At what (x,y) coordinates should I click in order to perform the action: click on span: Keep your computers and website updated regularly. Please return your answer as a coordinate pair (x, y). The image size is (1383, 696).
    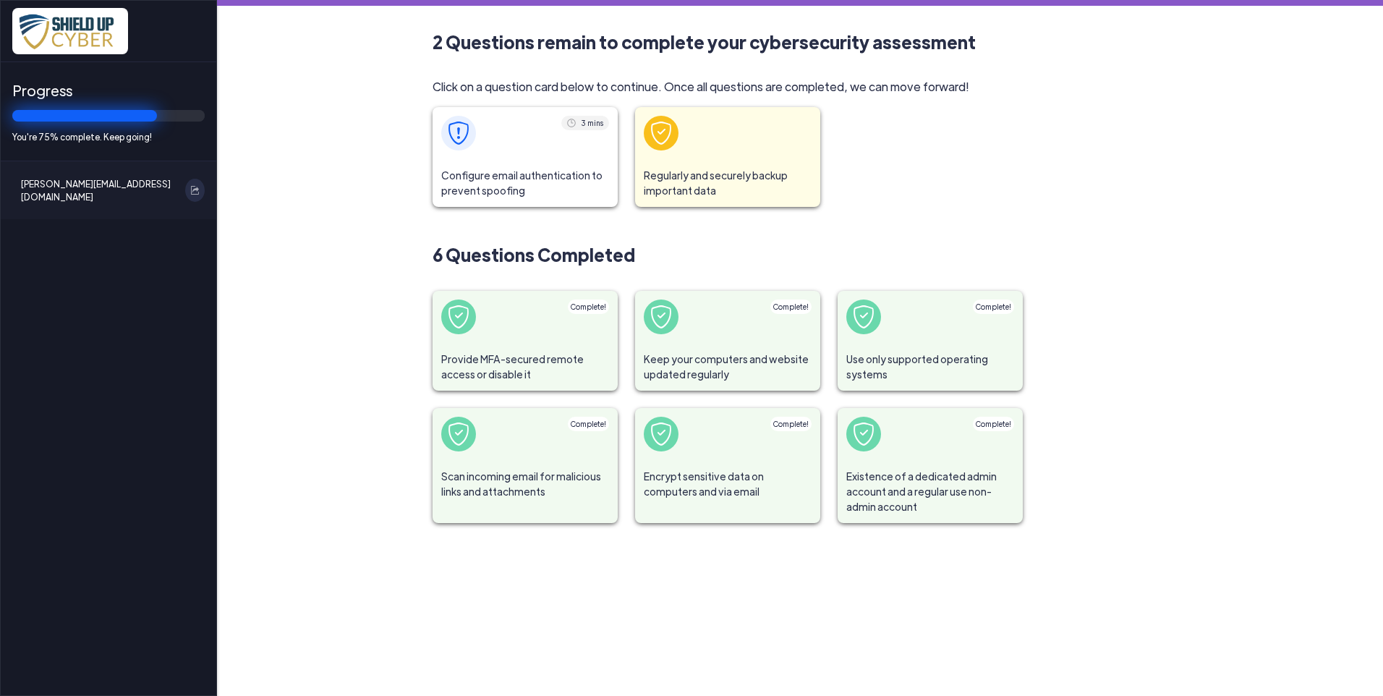
    Looking at the image, I should click on (728, 367).